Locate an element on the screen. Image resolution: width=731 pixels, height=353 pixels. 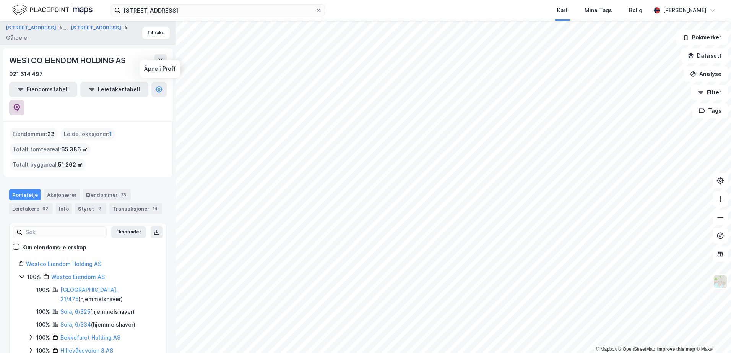
div: Totalt byggareal : is located at coordinates (47, 165).